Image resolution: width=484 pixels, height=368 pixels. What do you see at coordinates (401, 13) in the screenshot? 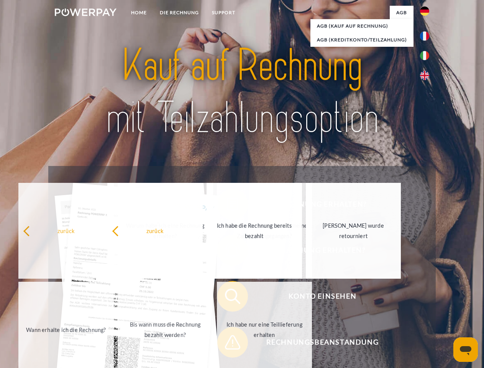
I see `a: agb` at bounding box center [401, 13].